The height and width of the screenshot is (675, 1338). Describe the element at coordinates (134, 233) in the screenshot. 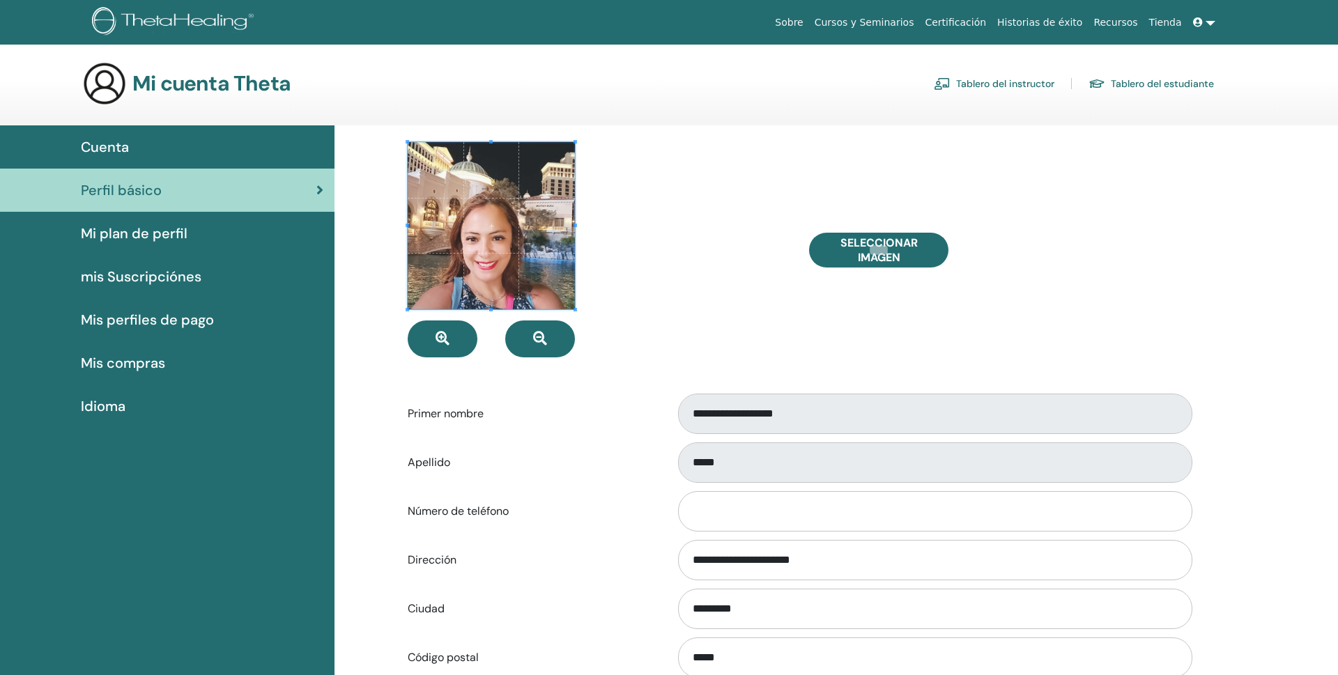

I see `span: Mi plan de perfil` at that location.